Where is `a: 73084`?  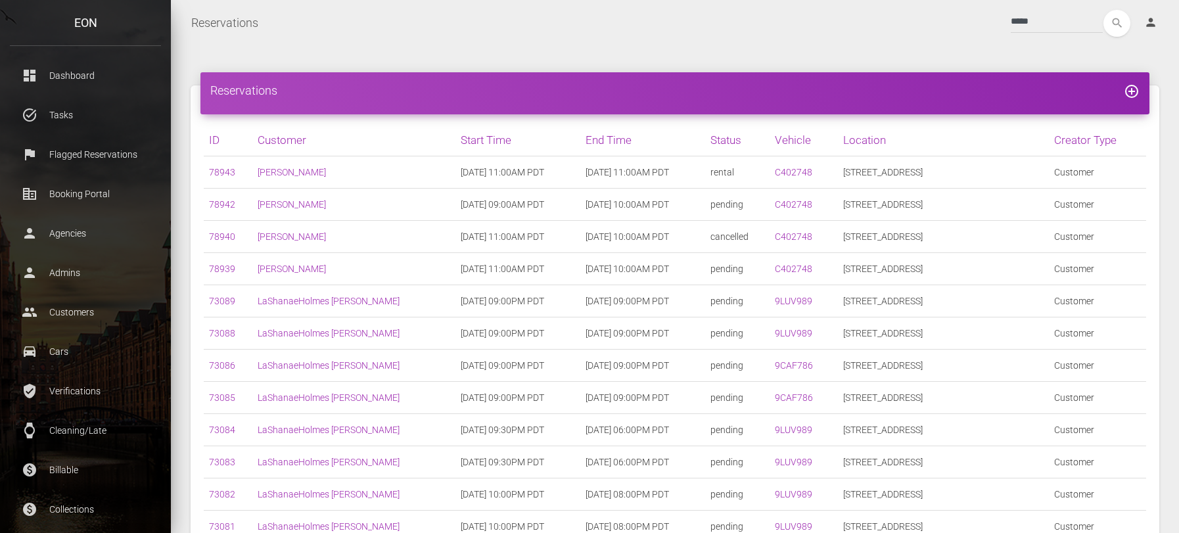
a: 73084 is located at coordinates (222, 430).